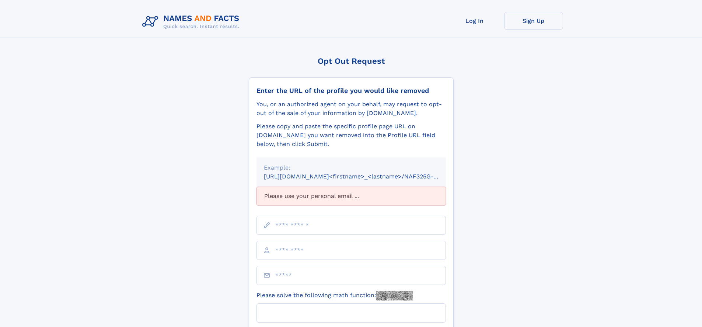 Image resolution: width=702 pixels, height=327 pixels. I want to click on a: Log In, so click(474, 21).